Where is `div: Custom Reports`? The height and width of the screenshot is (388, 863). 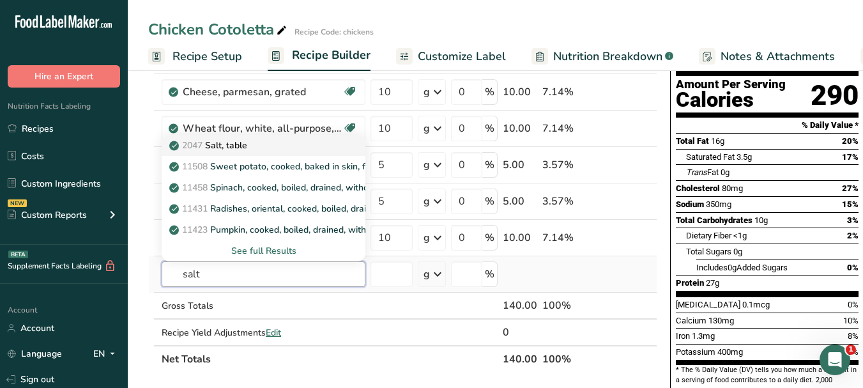 div: Custom Reports is located at coordinates (47, 215).